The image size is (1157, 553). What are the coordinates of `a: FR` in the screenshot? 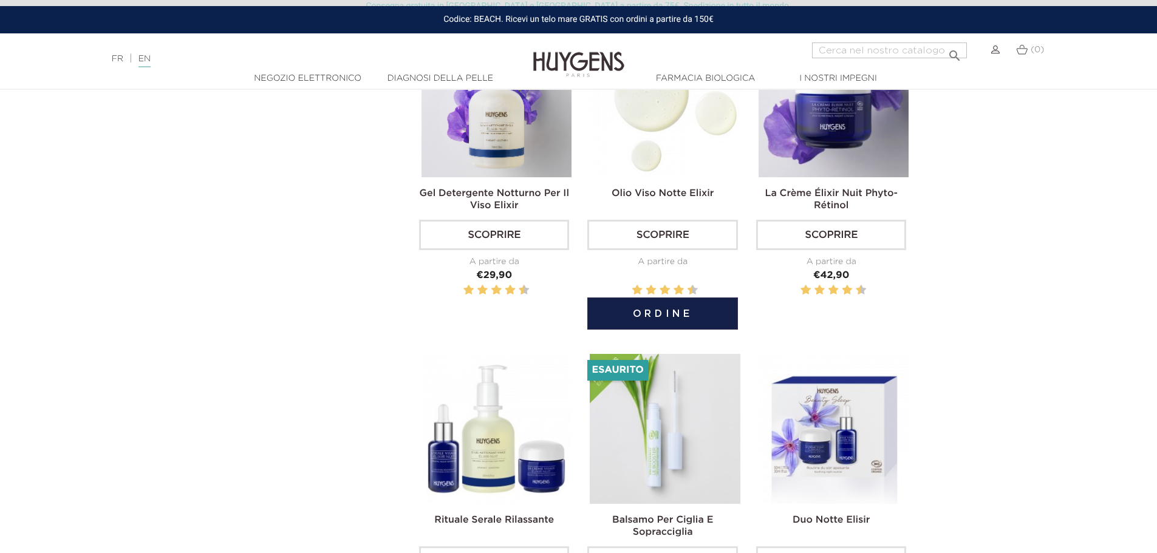 It's located at (117, 59).